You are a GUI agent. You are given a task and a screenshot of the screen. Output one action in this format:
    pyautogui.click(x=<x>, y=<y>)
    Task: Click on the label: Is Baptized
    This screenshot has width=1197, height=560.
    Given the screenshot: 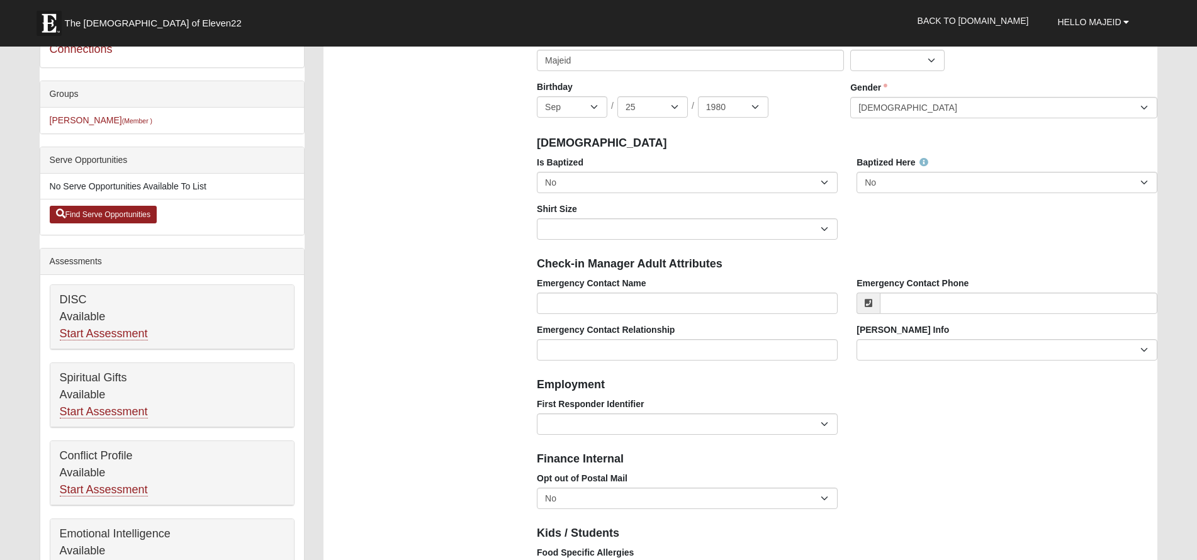 What is the action you would take?
    pyautogui.click(x=560, y=162)
    